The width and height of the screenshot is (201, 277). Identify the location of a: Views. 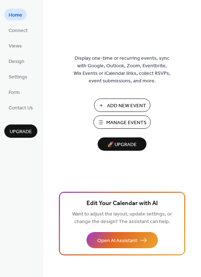
(15, 45).